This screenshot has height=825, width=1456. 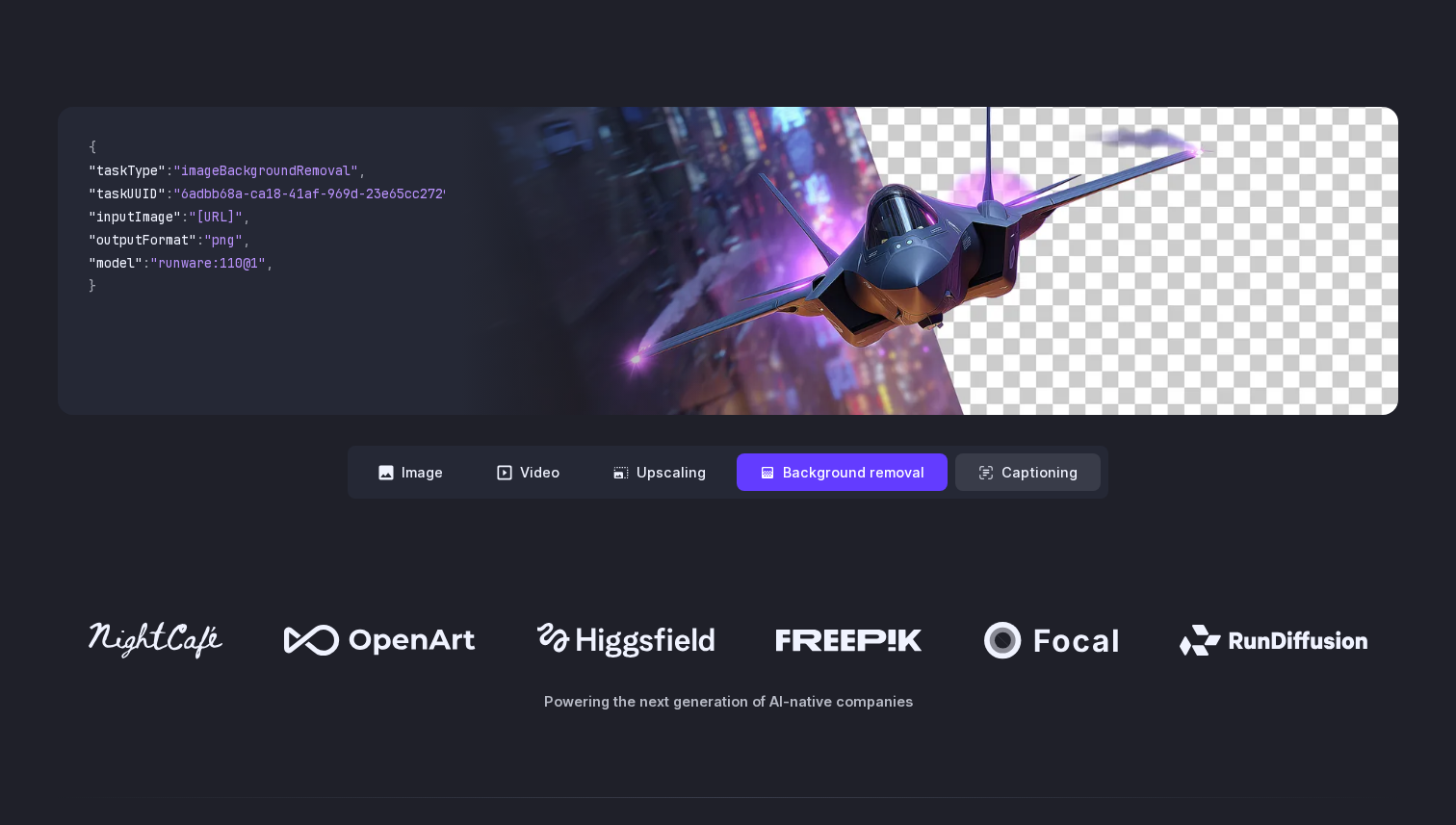 What do you see at coordinates (1028, 472) in the screenshot?
I see `button: Captioning` at bounding box center [1028, 472].